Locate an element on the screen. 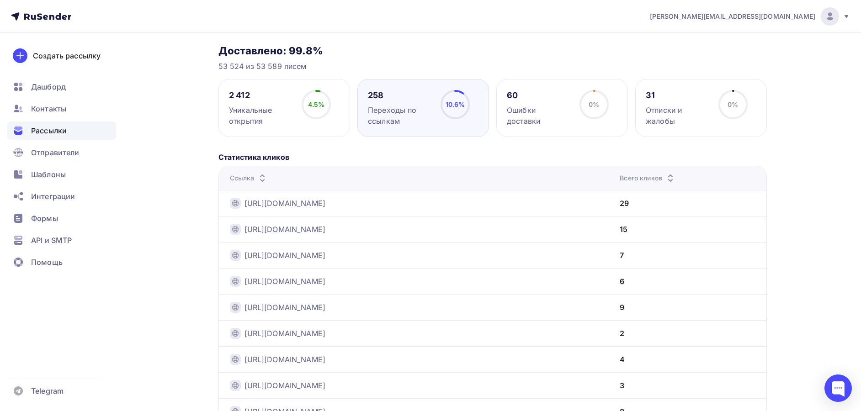 This screenshot has width=861, height=411. a: Отправители is located at coordinates (62, 153).